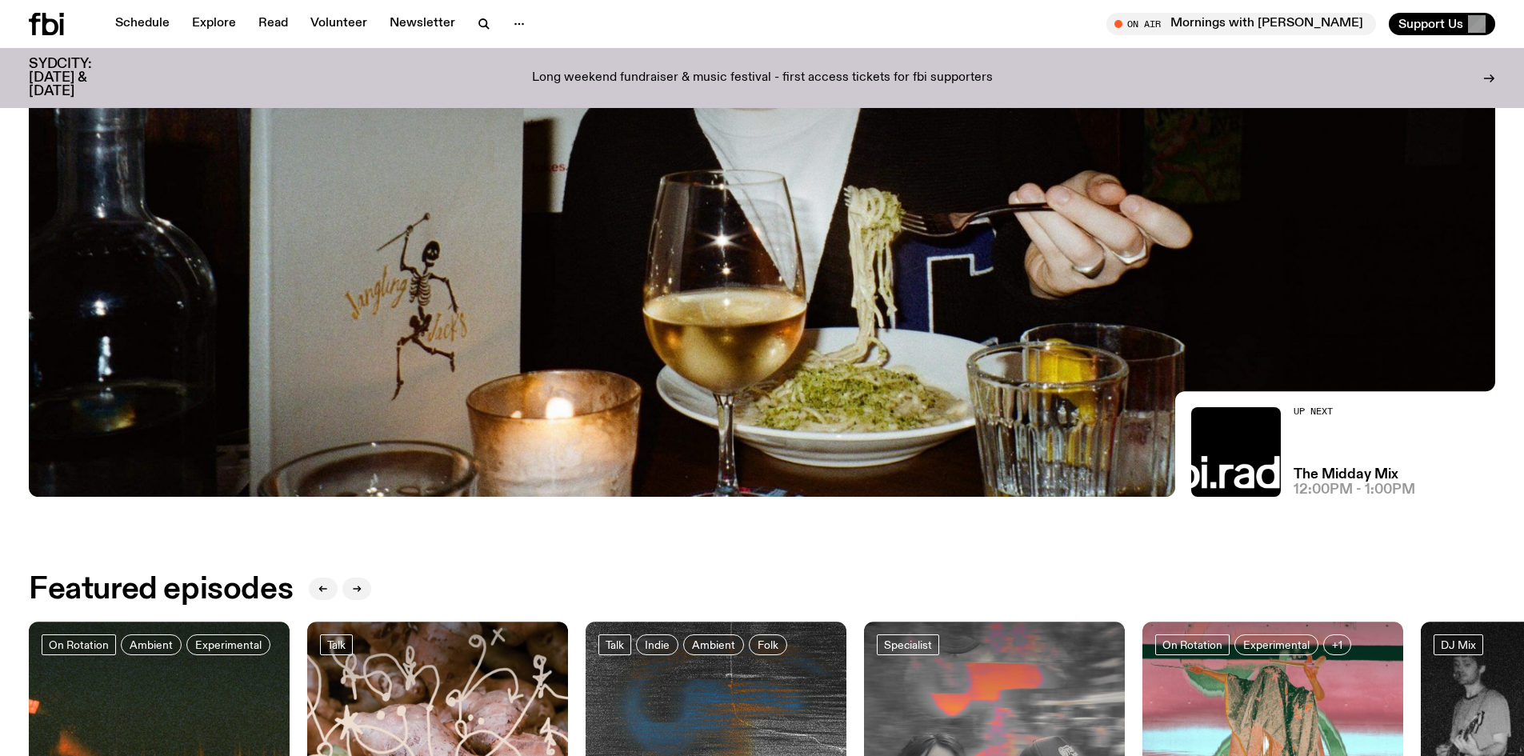 The height and width of the screenshot is (756, 1524). Describe the element at coordinates (161, 590) in the screenshot. I see `h2: Featured episodes` at that location.